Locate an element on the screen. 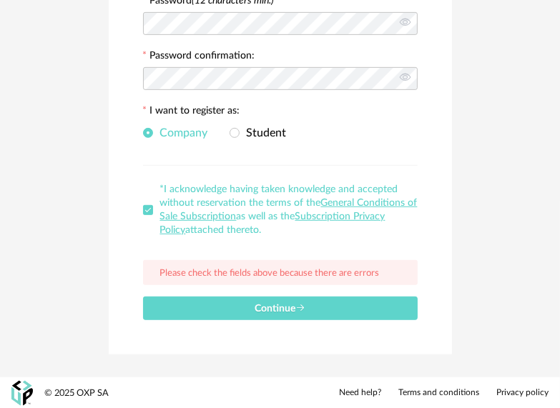 The height and width of the screenshot is (408, 560). span: *I acknowledge having taken knowledge and accepted without reservation the terms of the as well a... is located at coordinates (289, 209).